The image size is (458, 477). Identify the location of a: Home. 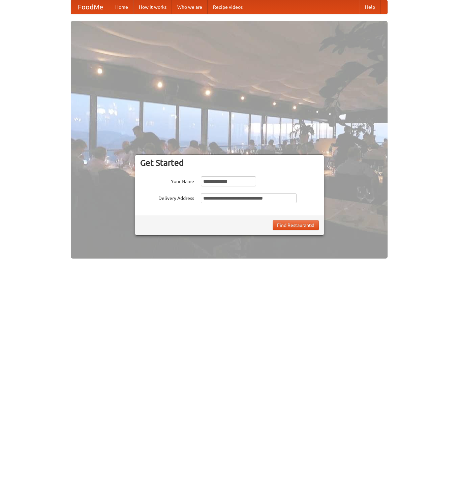
(122, 7).